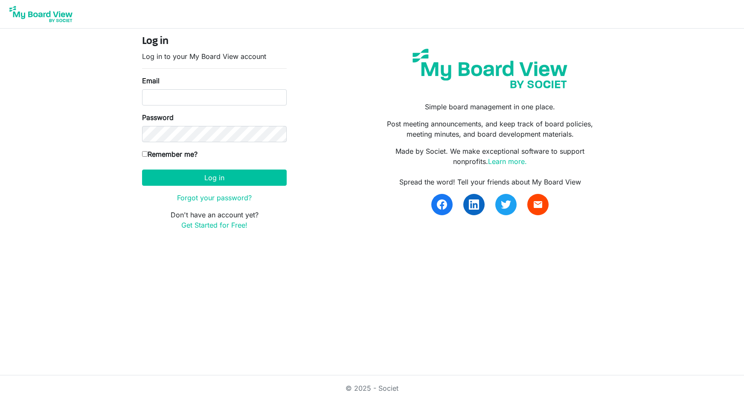 This screenshot has width=744, height=401. What do you see at coordinates (490, 156) in the screenshot?
I see `p: Made by Societ. We make exceptional software to support nonprofits.` at bounding box center [490, 156].